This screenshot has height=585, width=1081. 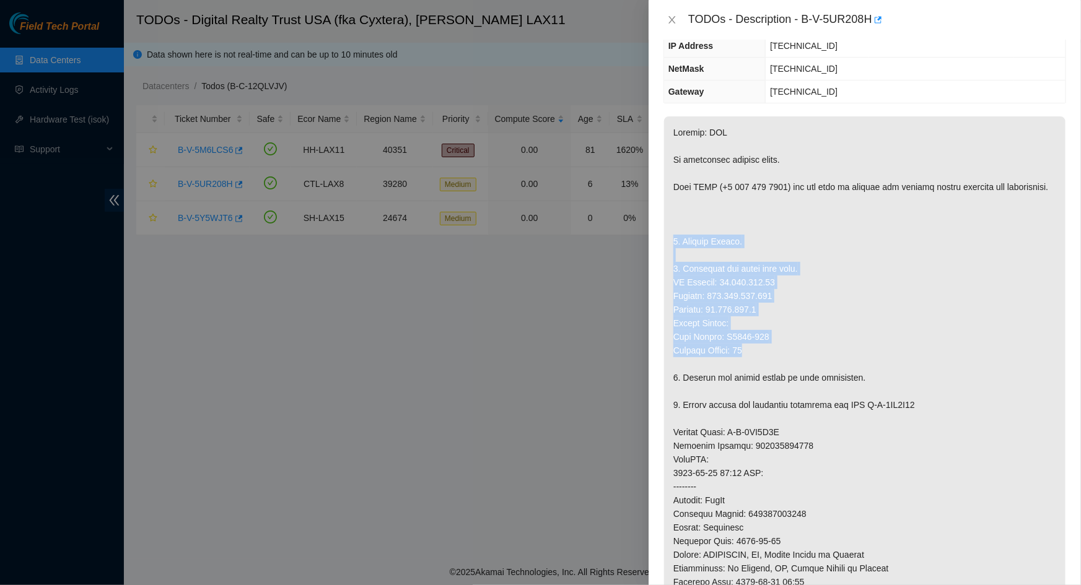 What do you see at coordinates (672, 20) in the screenshot?
I see `span: close` at bounding box center [672, 20].